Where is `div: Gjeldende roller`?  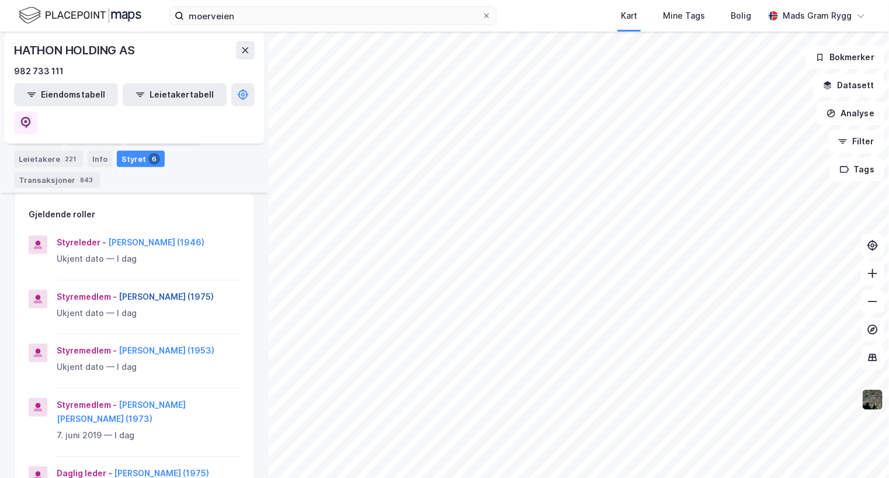 div: Gjeldende roller is located at coordinates (62, 214).